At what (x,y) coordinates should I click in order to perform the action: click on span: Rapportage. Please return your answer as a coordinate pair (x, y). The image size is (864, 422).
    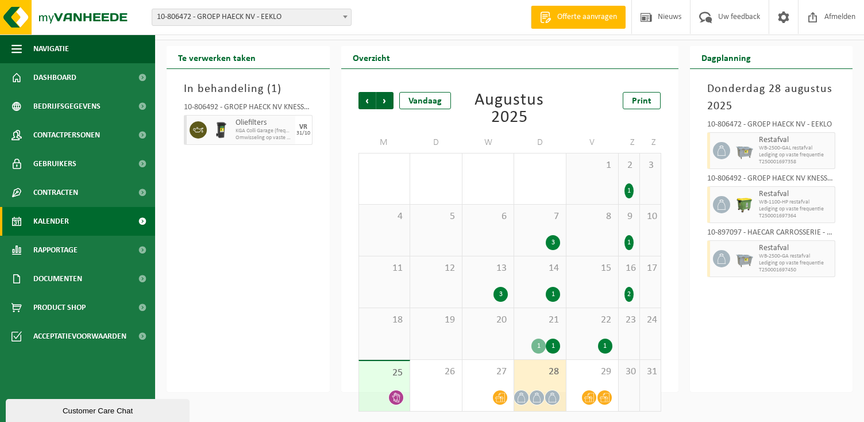
    Looking at the image, I should click on (55, 250).